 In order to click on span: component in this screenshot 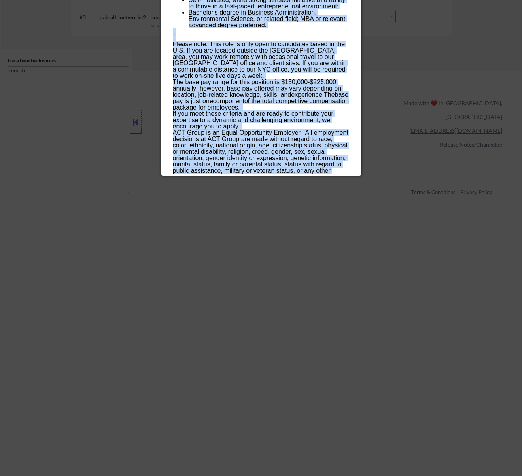, I will do `click(228, 101)`.